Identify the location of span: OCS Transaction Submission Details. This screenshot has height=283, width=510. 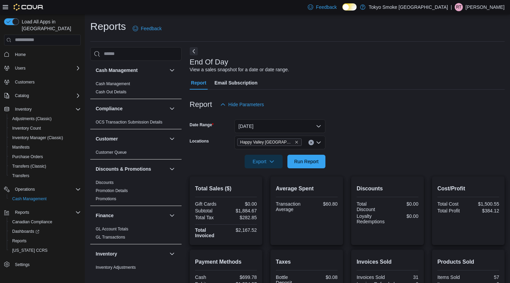
(129, 122).